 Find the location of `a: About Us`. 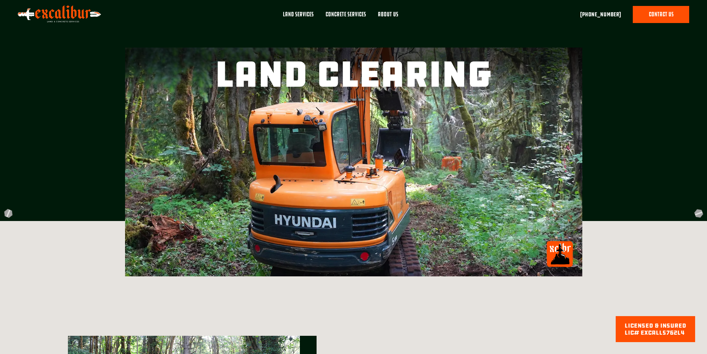

a: About Us is located at coordinates (388, 17).